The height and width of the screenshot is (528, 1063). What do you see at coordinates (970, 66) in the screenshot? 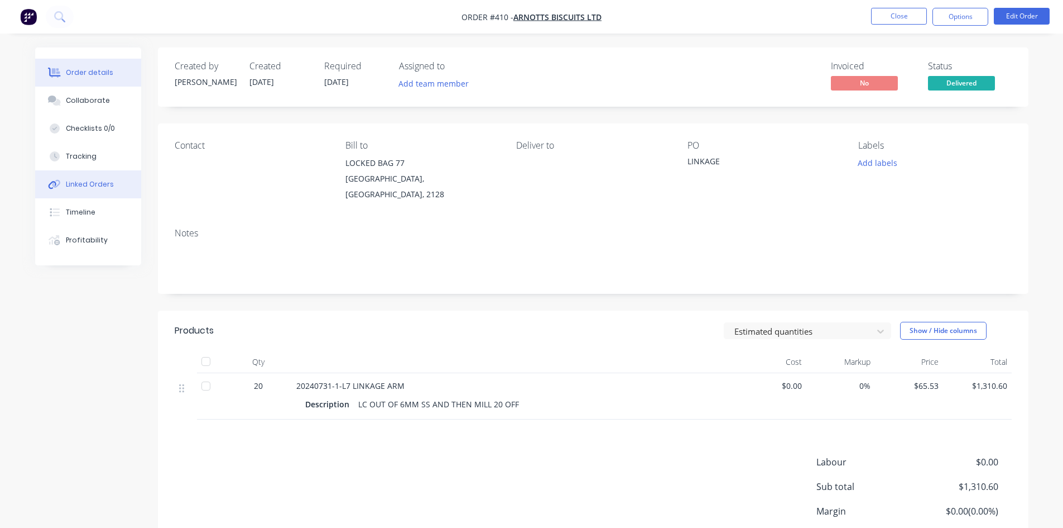
I see `div: Status` at bounding box center [970, 66].